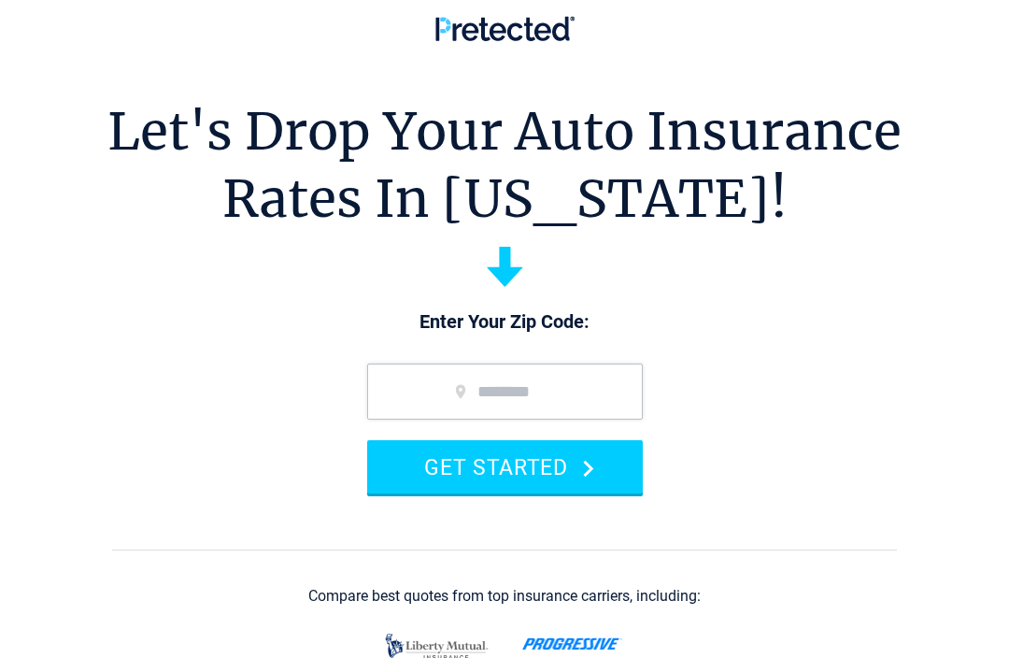 This screenshot has width=1009, height=658. I want to click on img: progressive, so click(572, 644).